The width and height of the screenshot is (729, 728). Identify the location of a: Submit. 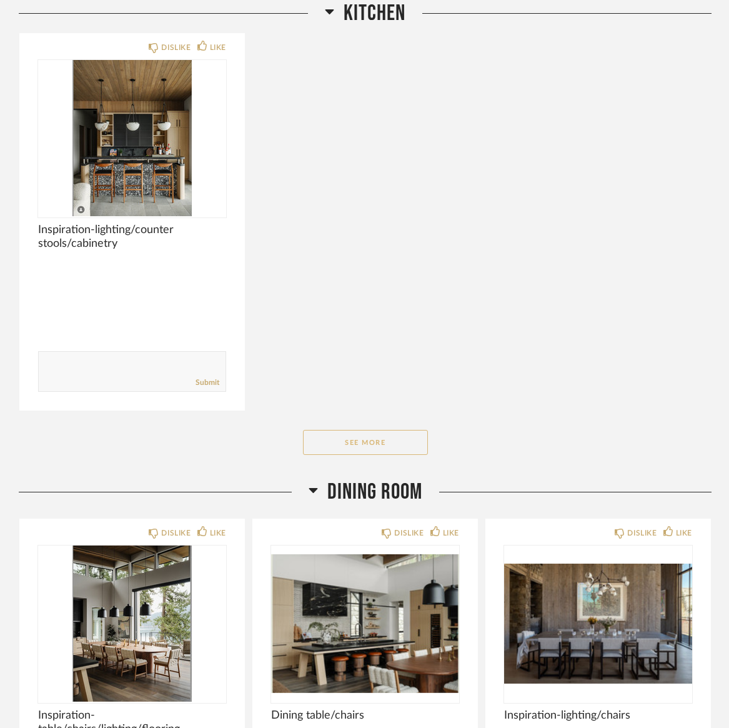
(207, 382).